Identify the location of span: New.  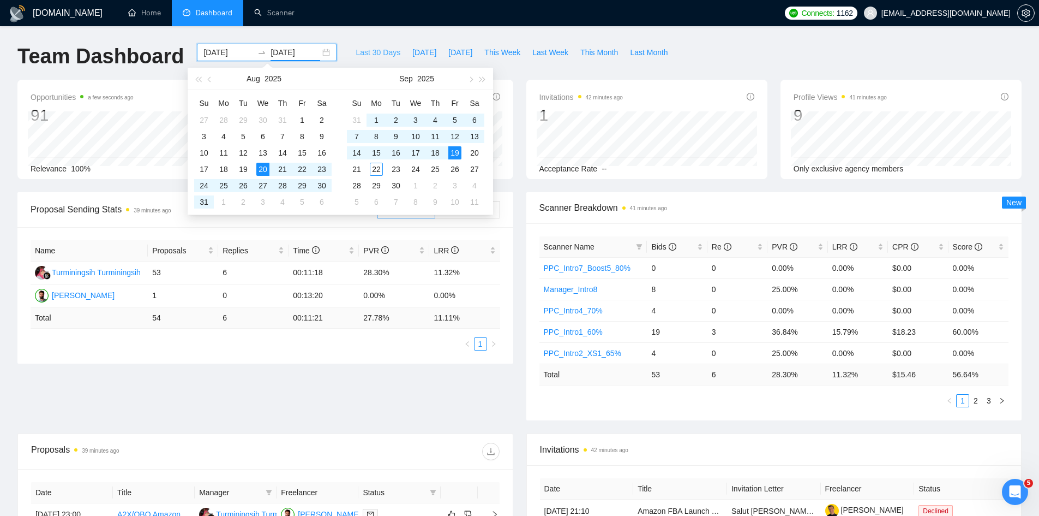
(1014, 202).